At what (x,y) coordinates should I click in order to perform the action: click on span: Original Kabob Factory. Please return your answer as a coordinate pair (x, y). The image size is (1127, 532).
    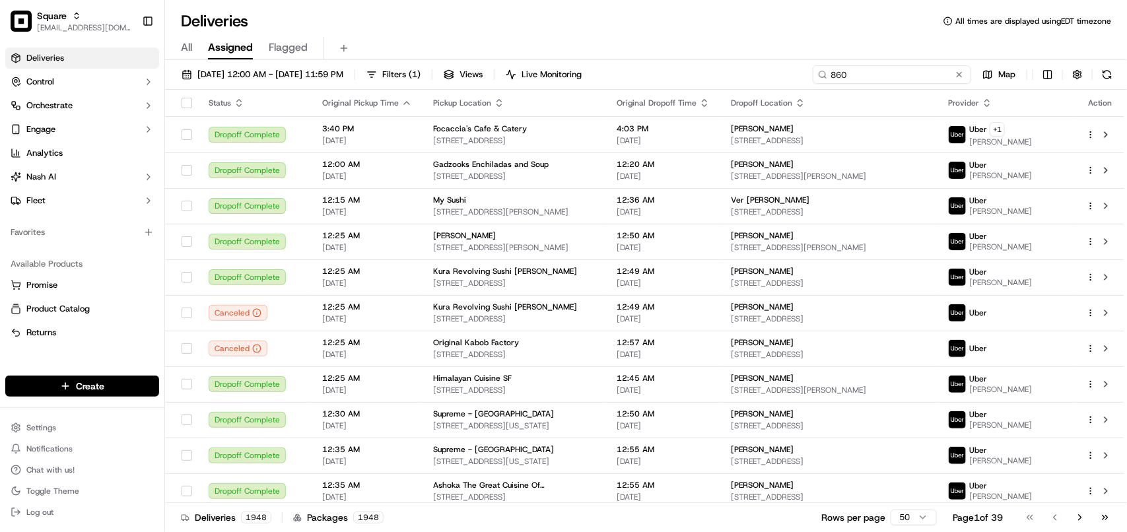
    Looking at the image, I should click on (476, 343).